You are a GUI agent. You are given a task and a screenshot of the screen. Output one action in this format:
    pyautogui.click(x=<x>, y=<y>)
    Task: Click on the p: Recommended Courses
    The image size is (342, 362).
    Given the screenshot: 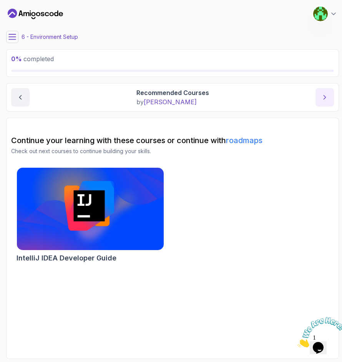 What is the action you would take?
    pyautogui.click(x=173, y=93)
    